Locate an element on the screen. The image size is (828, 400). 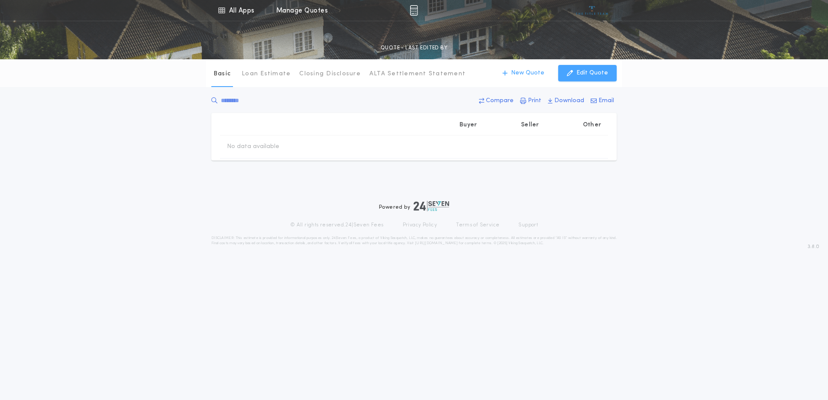
p: Closing Disclosure is located at coordinates (330, 74).